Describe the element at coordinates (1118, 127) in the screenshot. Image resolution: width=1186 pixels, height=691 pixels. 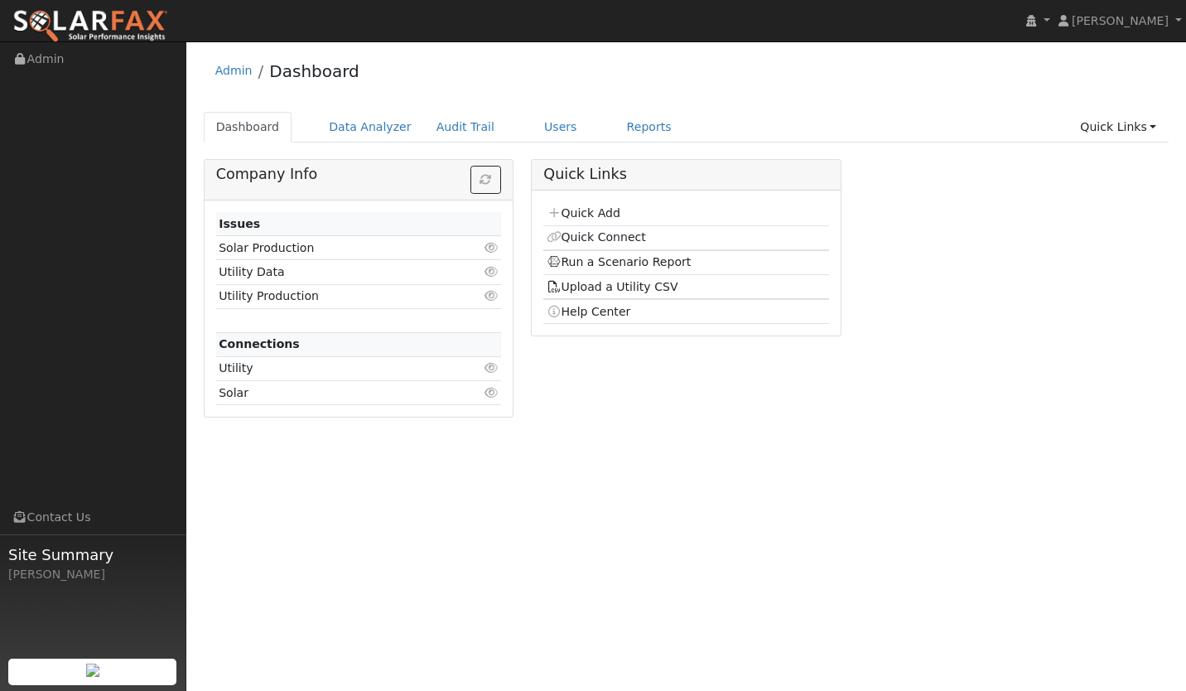
I see `a: Quick Links` at that location.